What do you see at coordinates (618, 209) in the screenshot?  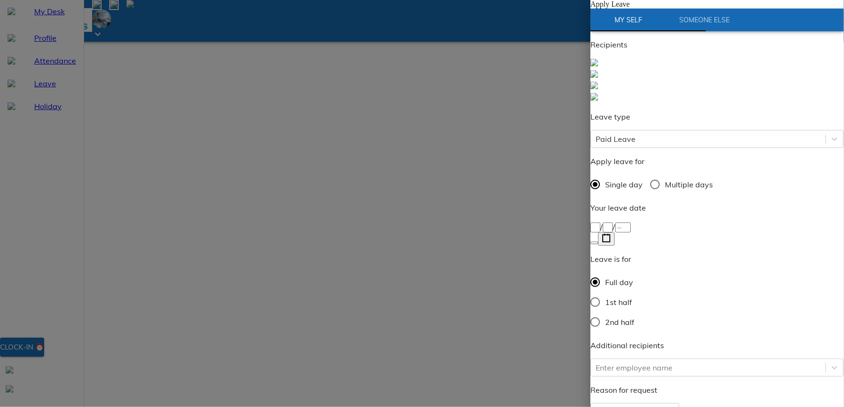 I see `span: Your leave date` at bounding box center [618, 209].